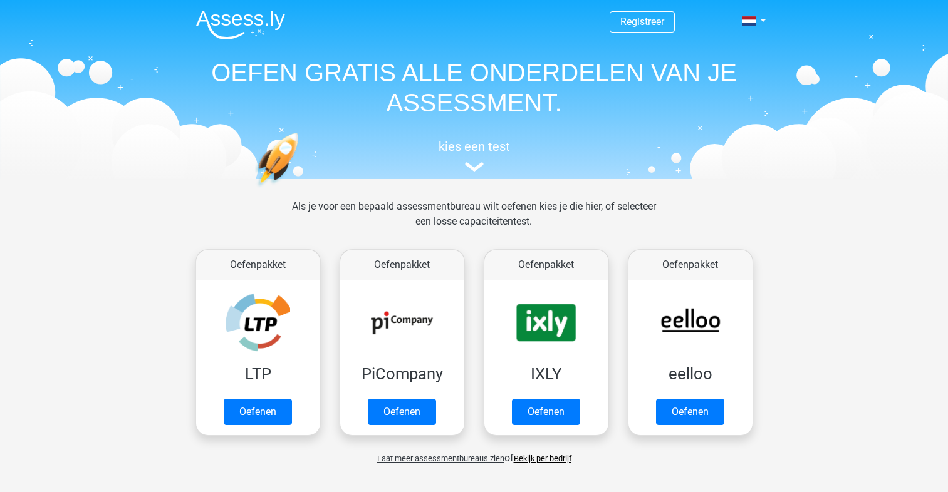  What do you see at coordinates (474, 88) in the screenshot?
I see `h1: OEFEN GRATIS ALLE ONDERDELEN VAN JE ASSESSMENT.` at bounding box center [474, 88].